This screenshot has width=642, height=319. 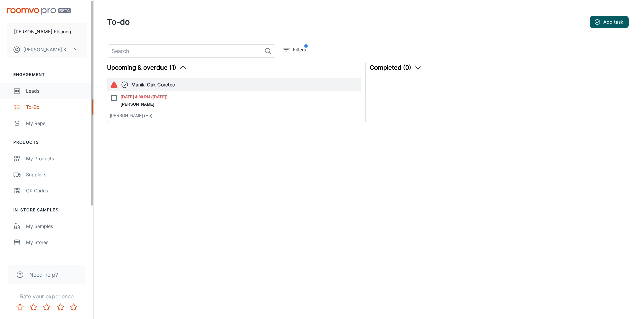 I want to click on div: My Products, so click(x=56, y=158).